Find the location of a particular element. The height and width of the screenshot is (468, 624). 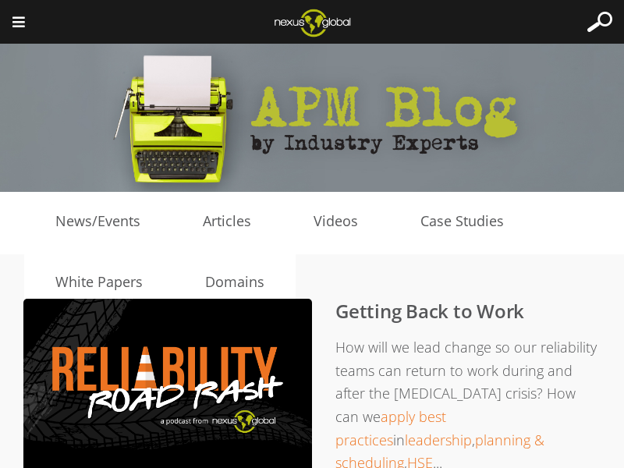

a: Getting Back to Work is located at coordinates (430, 310).